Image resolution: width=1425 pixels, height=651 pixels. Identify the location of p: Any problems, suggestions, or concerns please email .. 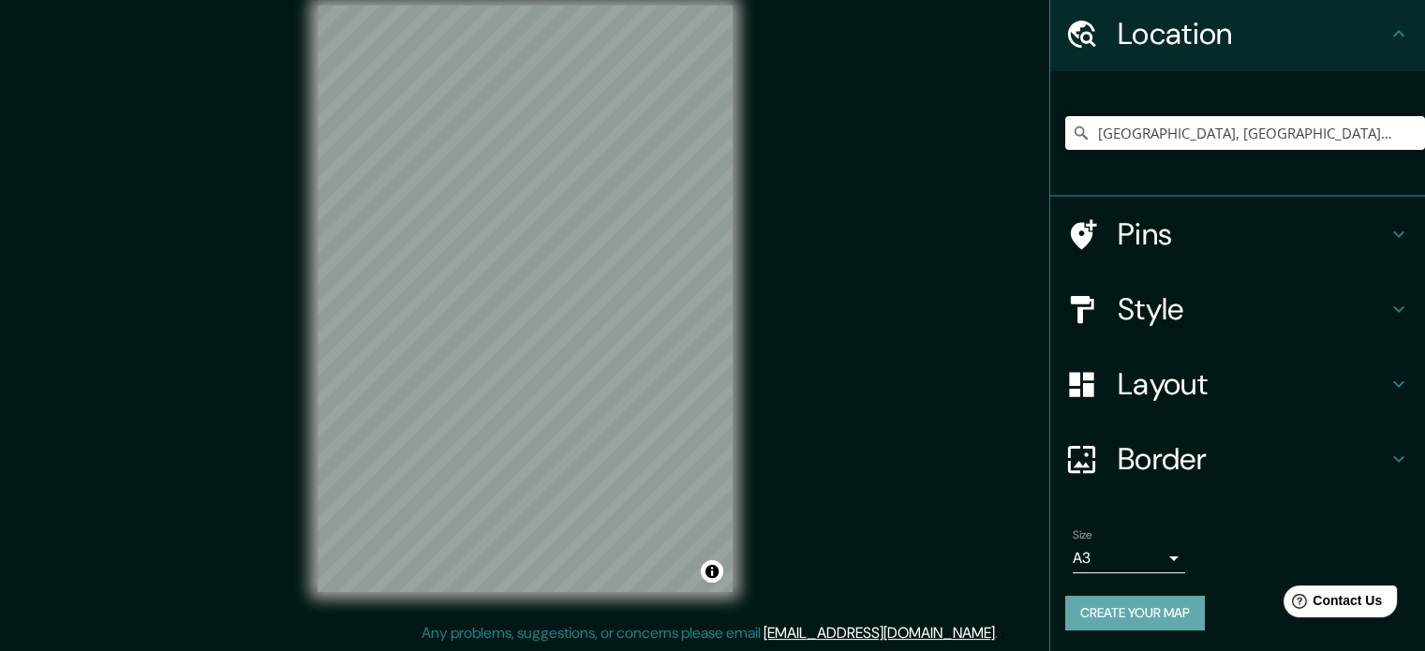
(709, 633).